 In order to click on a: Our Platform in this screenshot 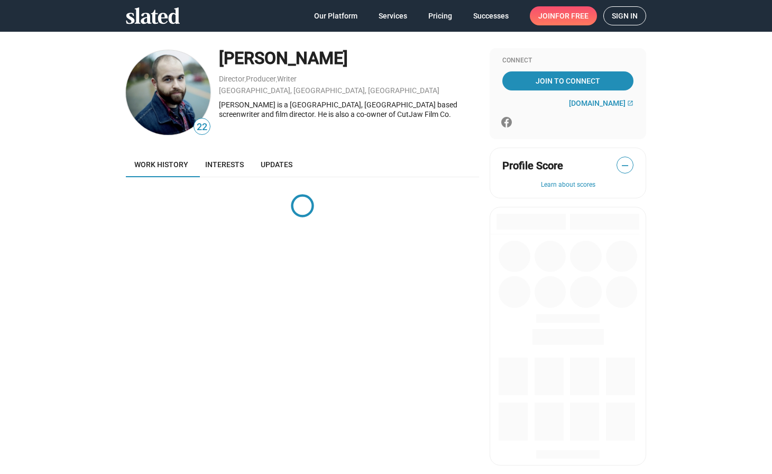, I will do `click(336, 16)`.